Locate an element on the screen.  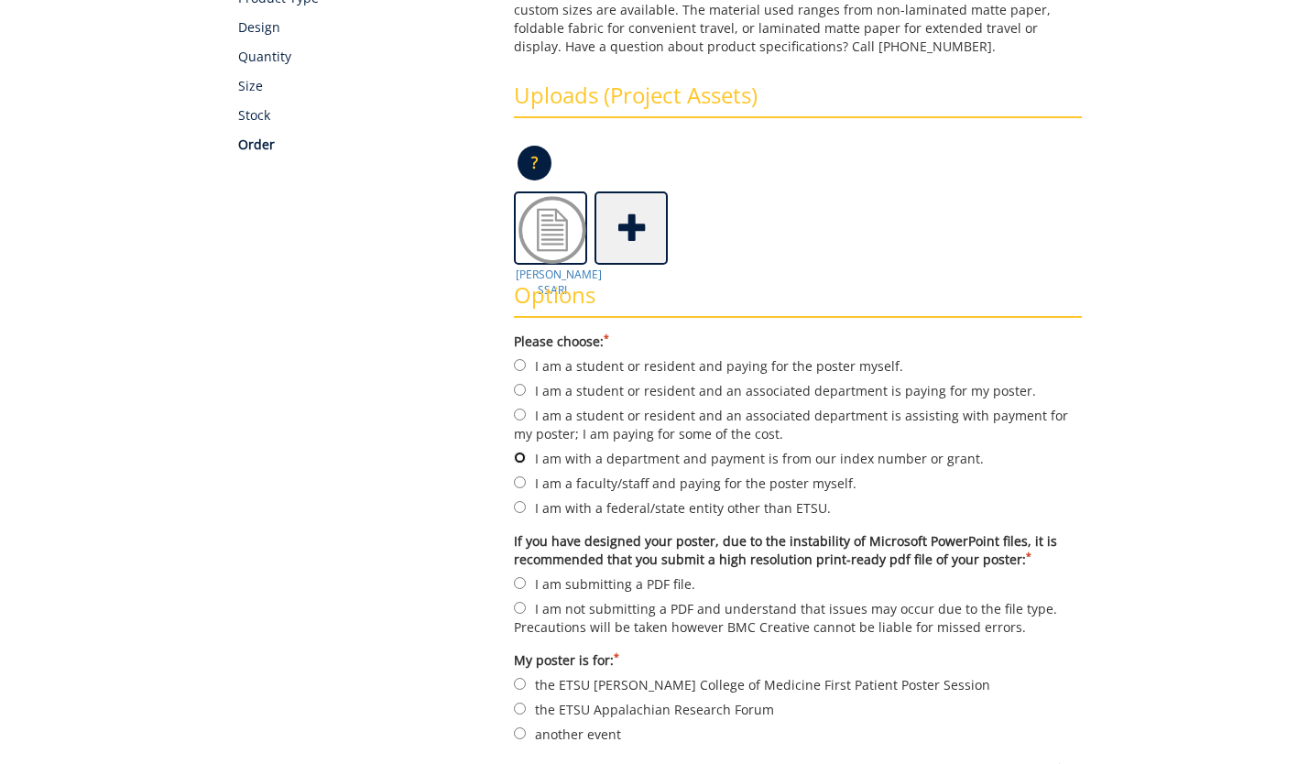
input: another event is located at coordinates (519, 733).